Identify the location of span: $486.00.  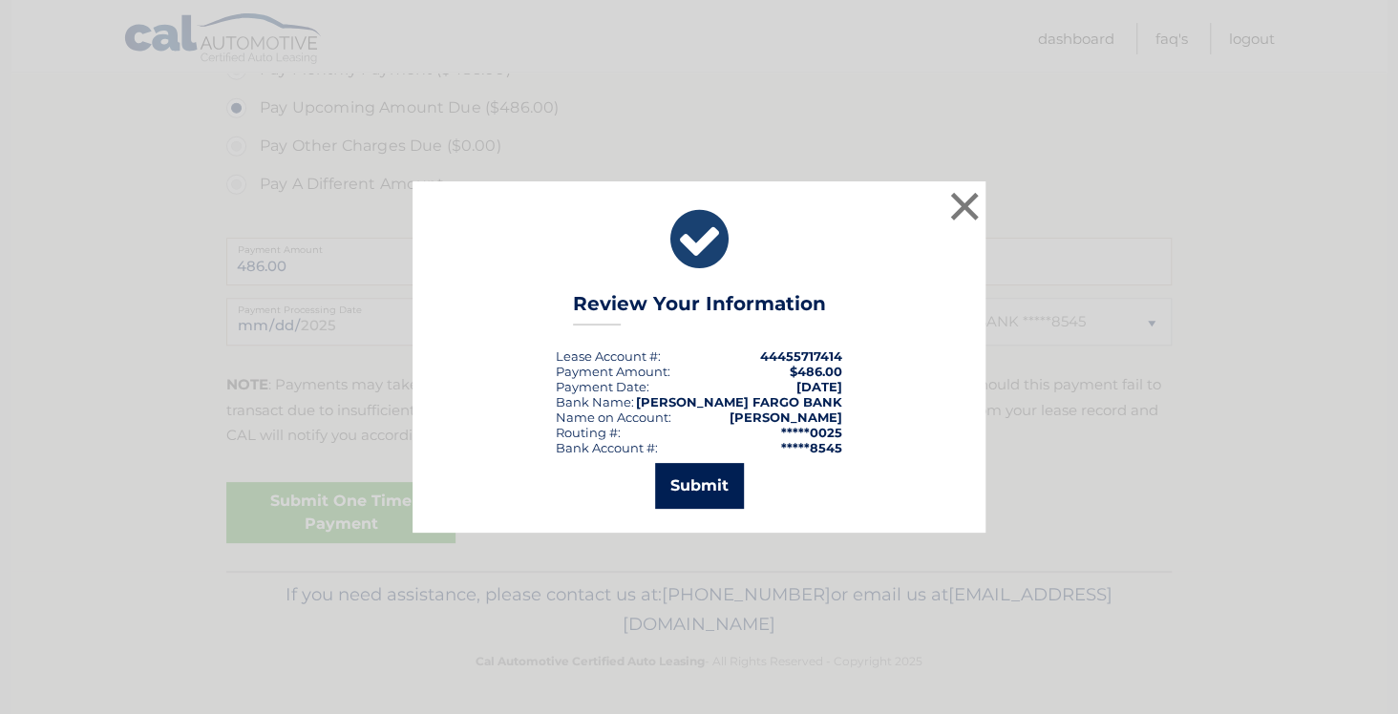
(816, 371).